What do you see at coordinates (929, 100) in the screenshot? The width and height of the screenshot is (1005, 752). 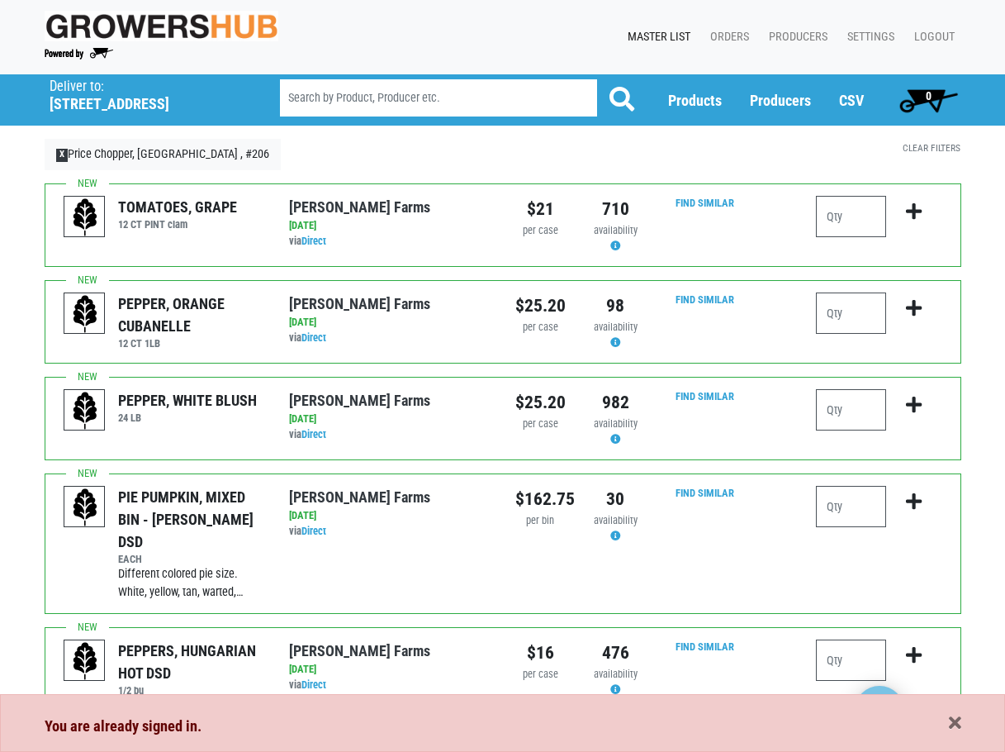 I see `a: 0` at bounding box center [929, 100].